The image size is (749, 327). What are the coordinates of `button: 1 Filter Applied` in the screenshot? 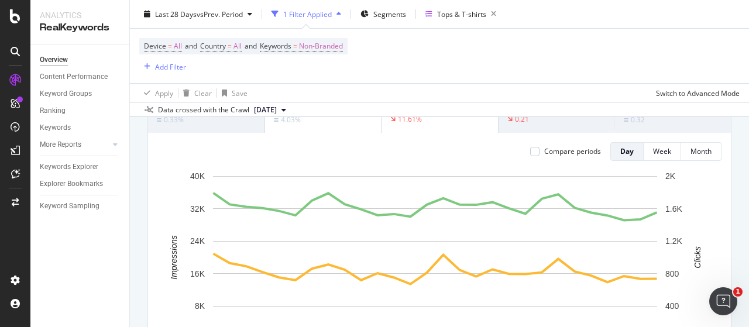 It's located at (306, 14).